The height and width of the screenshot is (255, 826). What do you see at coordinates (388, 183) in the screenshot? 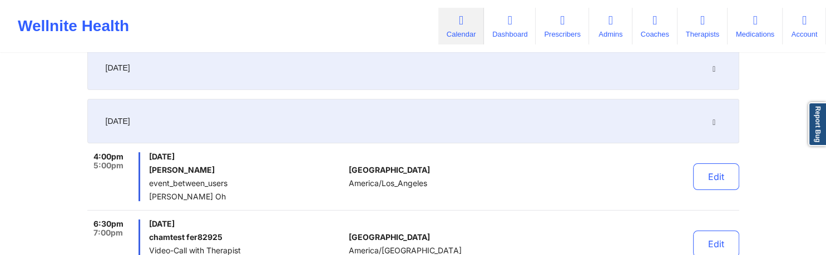
I see `span: America/Los_Angeles` at bounding box center [388, 183].